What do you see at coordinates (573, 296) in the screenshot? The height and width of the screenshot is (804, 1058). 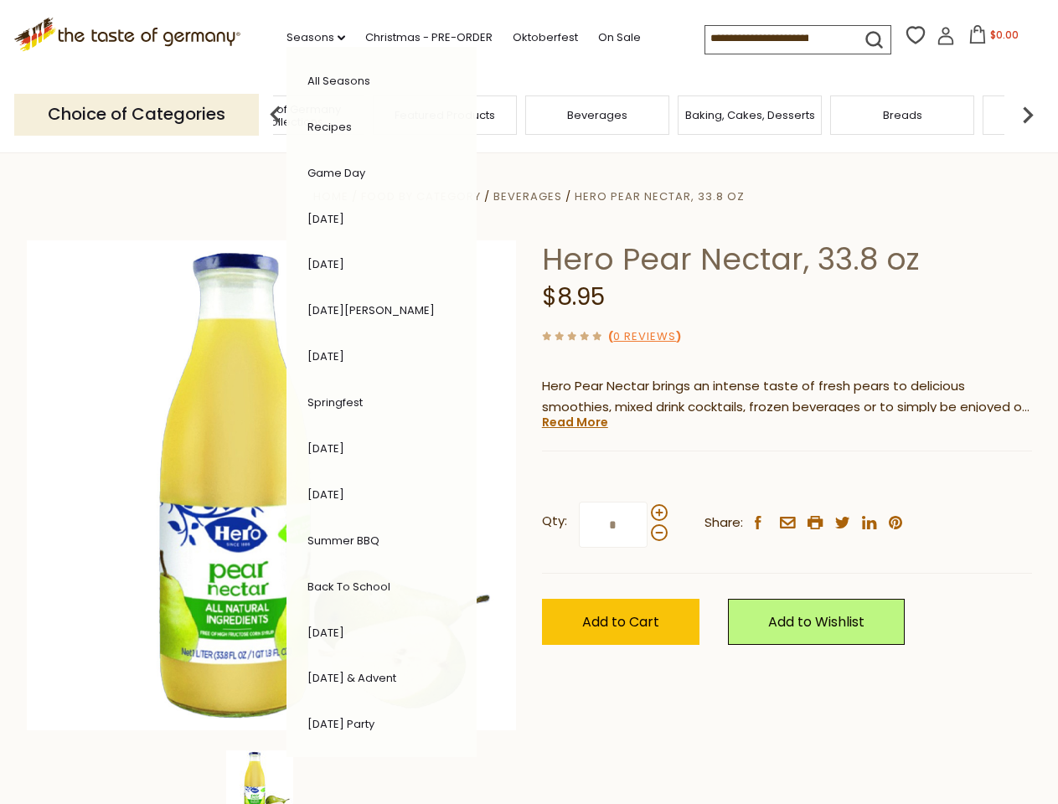 I see `span: $8.95` at bounding box center [573, 296].